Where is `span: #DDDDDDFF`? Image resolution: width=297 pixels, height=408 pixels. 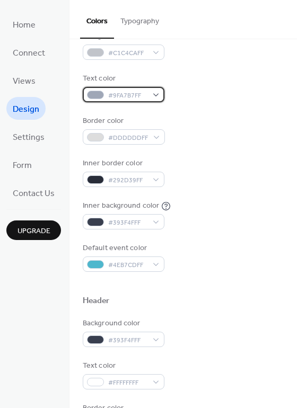
span: #DDDDDDFF is located at coordinates (128, 138).